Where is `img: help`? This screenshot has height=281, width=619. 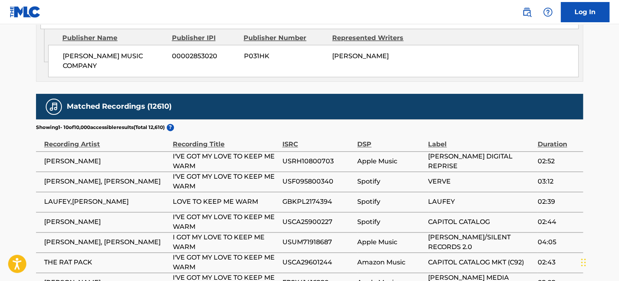
img: help is located at coordinates (548, 12).